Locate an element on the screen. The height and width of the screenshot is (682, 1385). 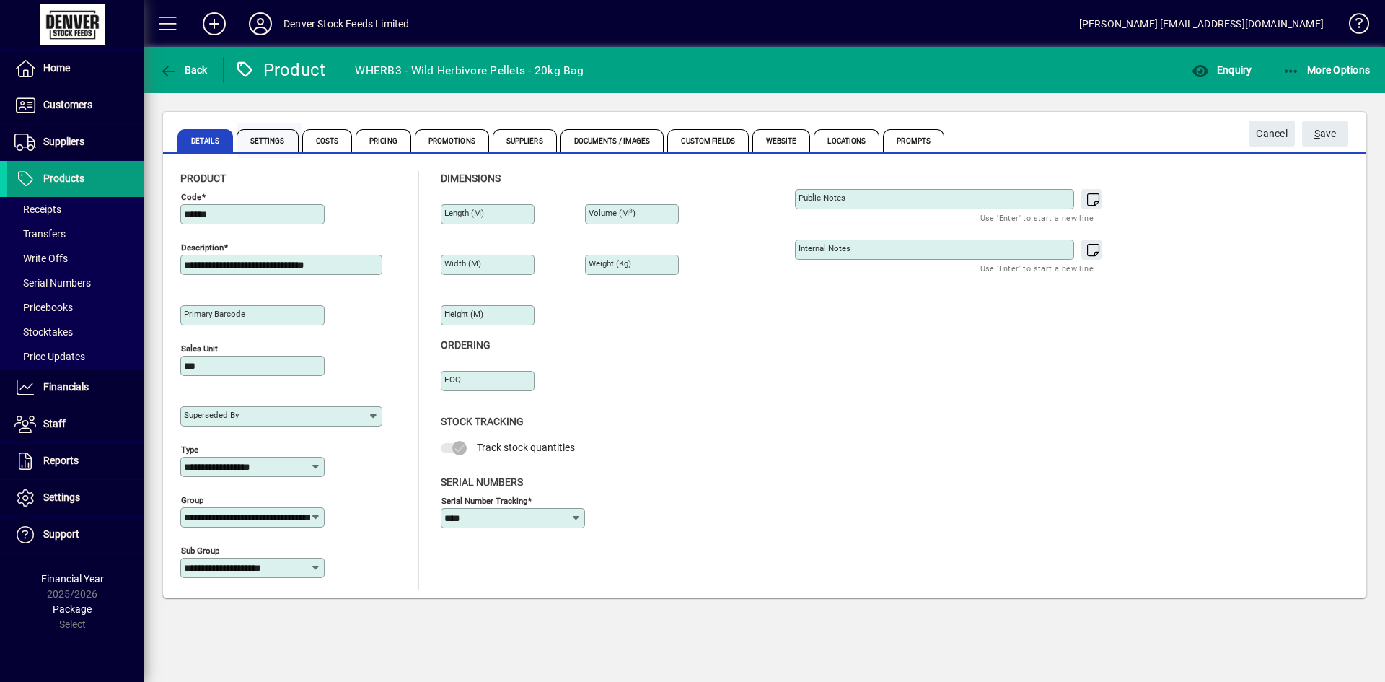
span: Price Updates is located at coordinates (50, 356).